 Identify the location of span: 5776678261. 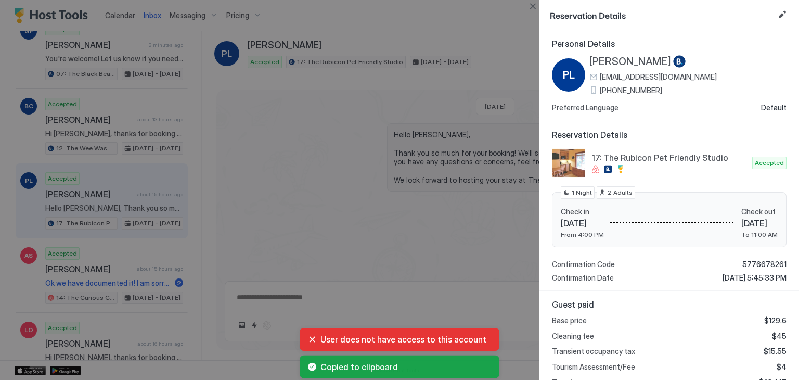
(764, 264).